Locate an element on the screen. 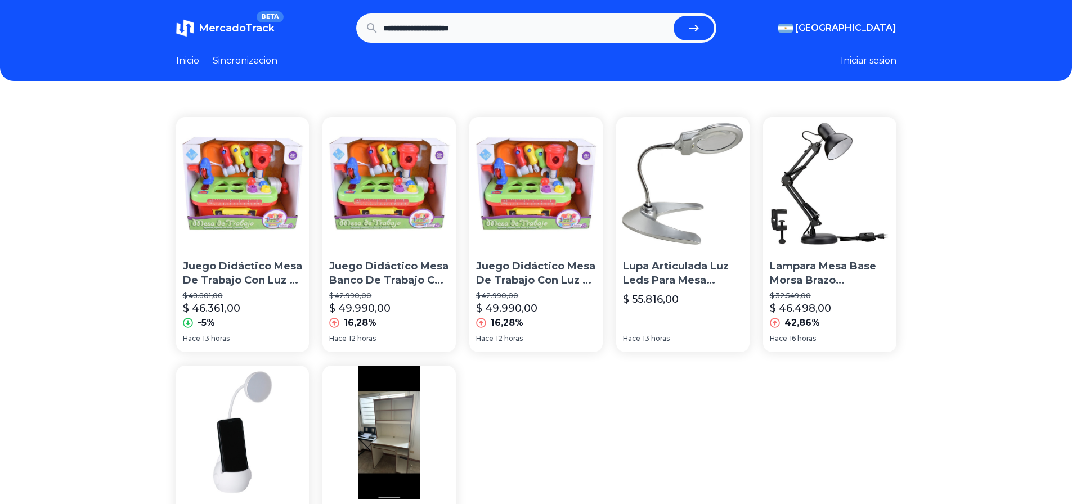  p: 42,86% is located at coordinates (802, 323).